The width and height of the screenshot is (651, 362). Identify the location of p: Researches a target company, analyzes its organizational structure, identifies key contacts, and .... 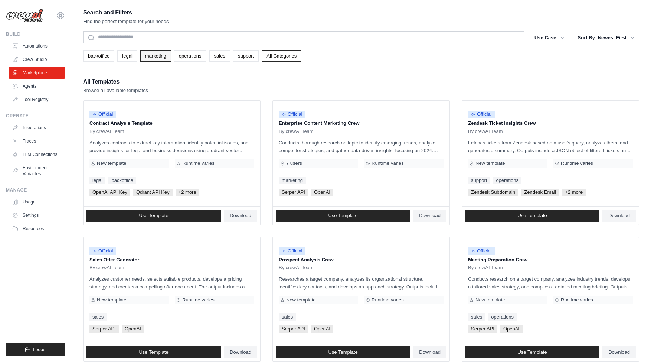
(361, 283).